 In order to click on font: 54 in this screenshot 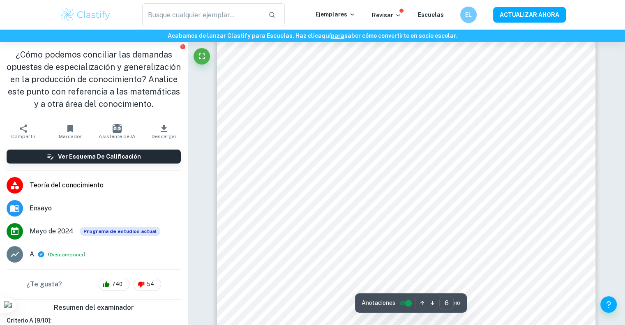, I will do `click(150, 284)`.